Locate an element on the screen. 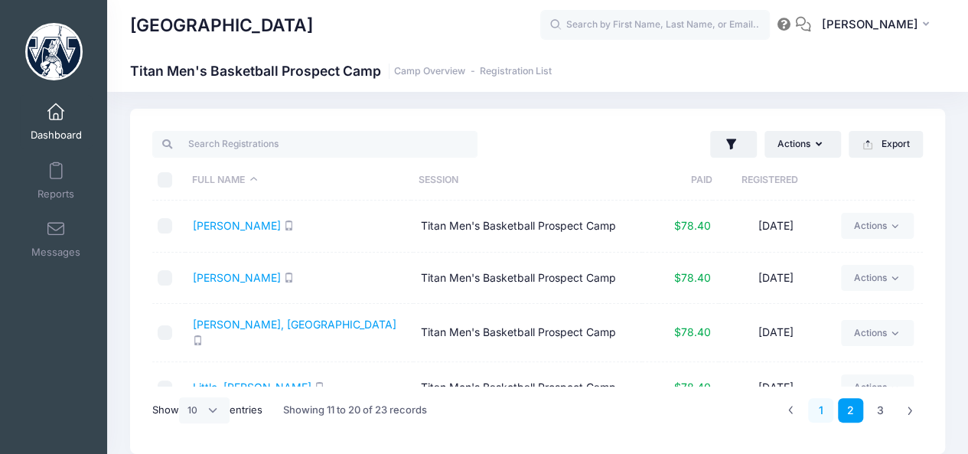 Image resolution: width=968 pixels, height=454 pixels. th: Full Name: activate to sort column descending is located at coordinates (298, 180).